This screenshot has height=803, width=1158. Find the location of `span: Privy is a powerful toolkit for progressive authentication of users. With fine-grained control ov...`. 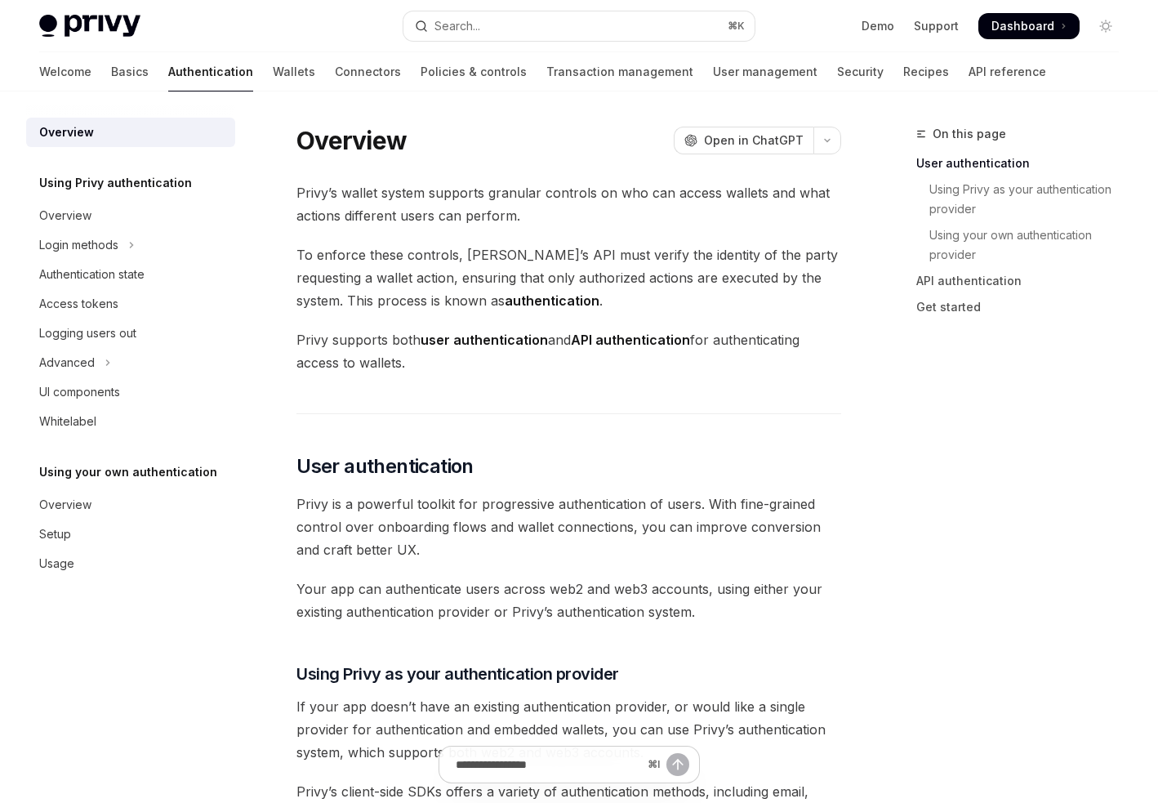

span: Privy is a powerful toolkit for progressive authentication of users. With fine-grained control ov... is located at coordinates (568, 527).